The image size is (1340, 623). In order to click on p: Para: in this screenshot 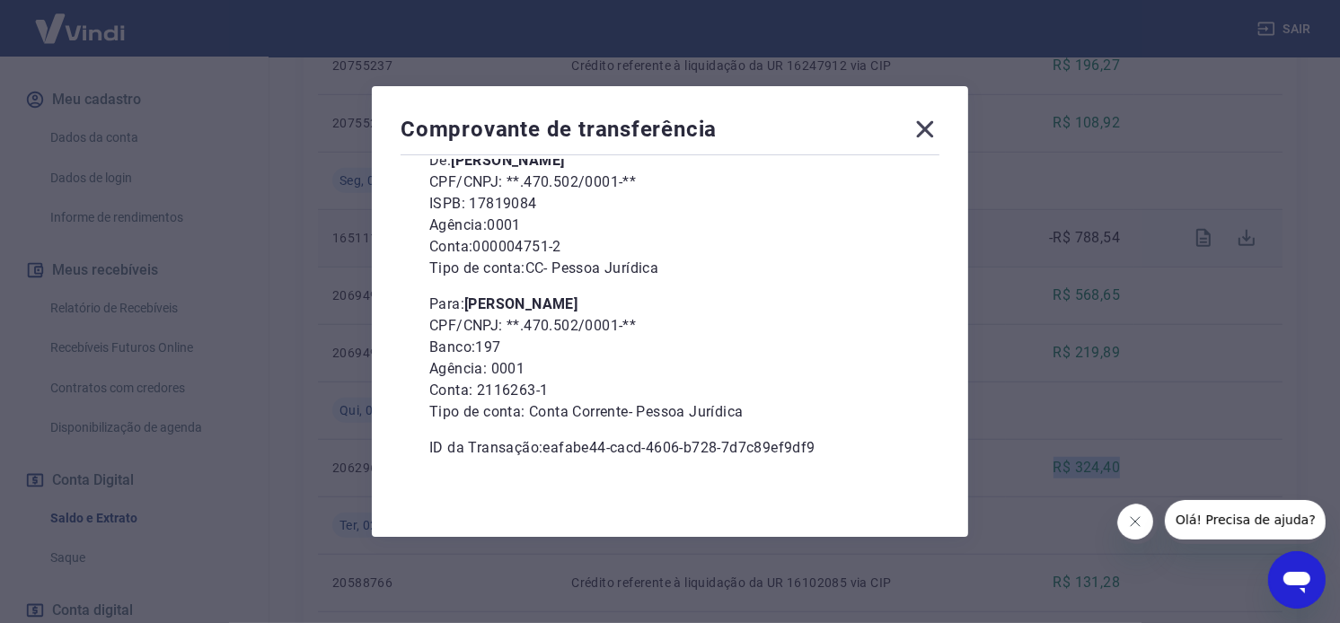, I will do `click(670, 305)`.